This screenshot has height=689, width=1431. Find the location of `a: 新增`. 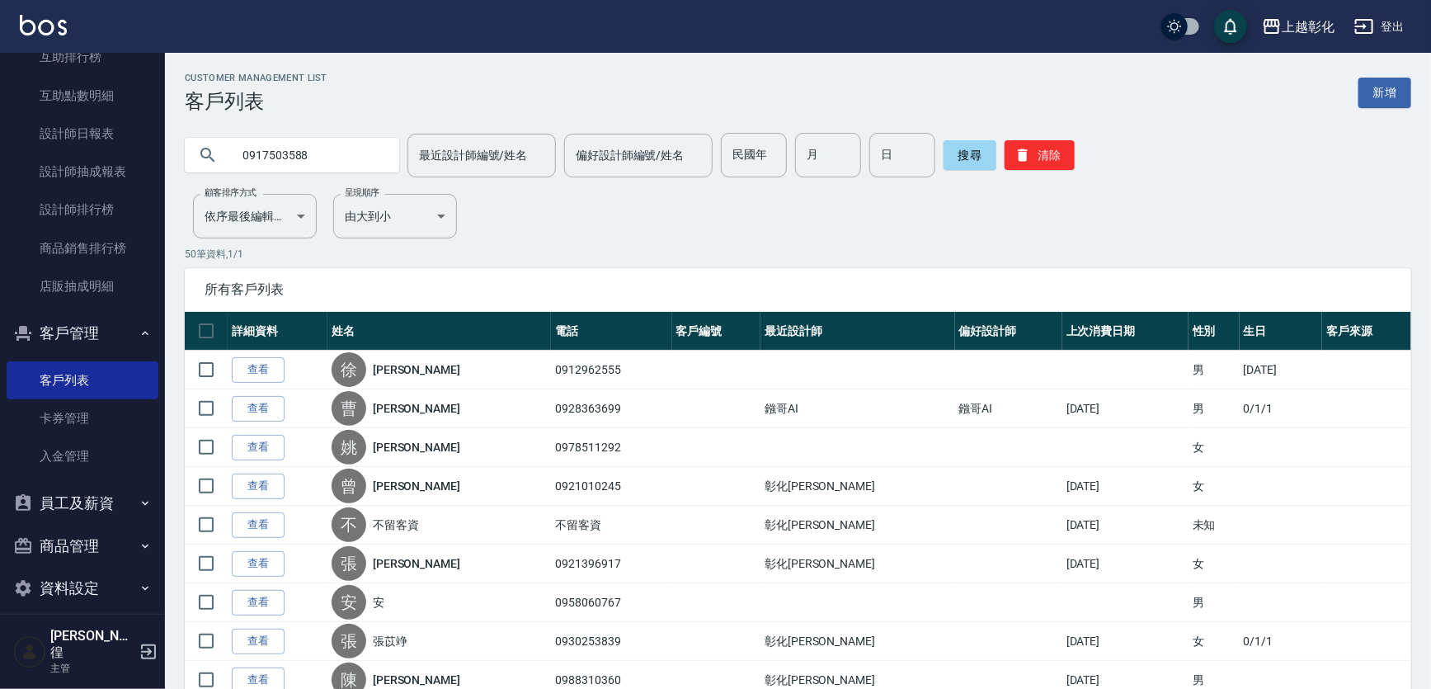

a: 新增 is located at coordinates (1385, 92).